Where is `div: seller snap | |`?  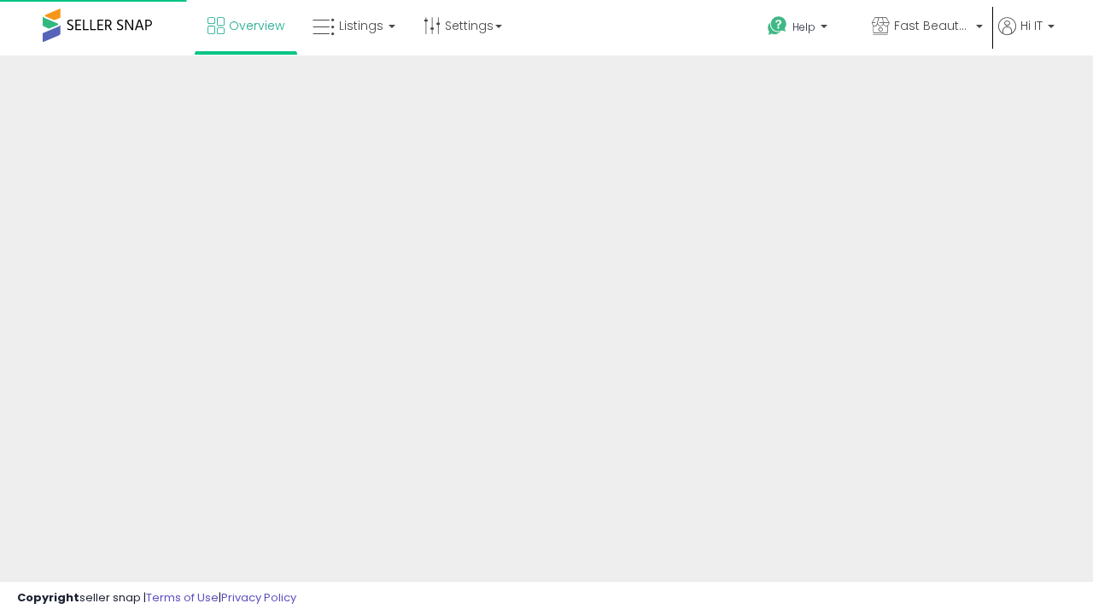 div: seller snap | | is located at coordinates (156, 598).